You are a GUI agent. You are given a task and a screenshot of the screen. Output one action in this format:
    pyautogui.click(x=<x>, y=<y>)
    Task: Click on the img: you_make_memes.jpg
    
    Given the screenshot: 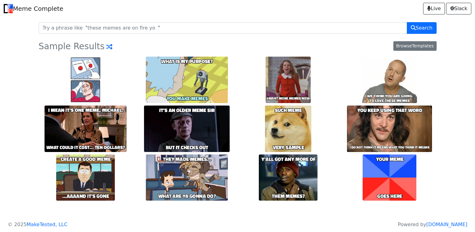 What is the action you would take?
    pyautogui.click(x=187, y=80)
    